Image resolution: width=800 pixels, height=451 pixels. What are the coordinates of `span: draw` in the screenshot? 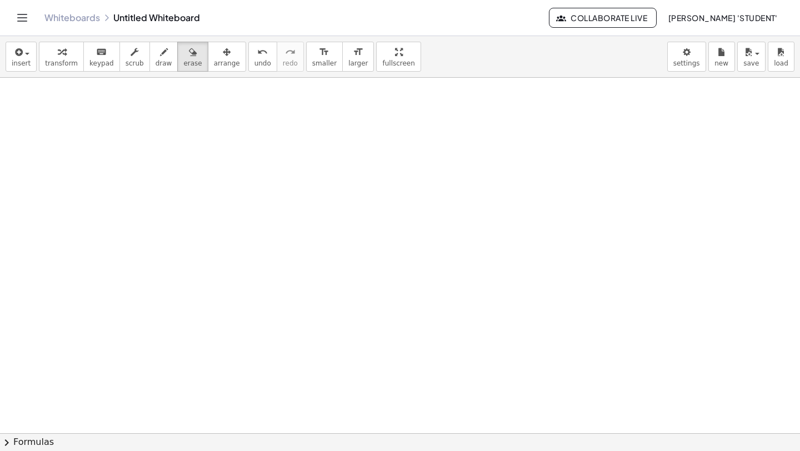 It's located at (164, 63).